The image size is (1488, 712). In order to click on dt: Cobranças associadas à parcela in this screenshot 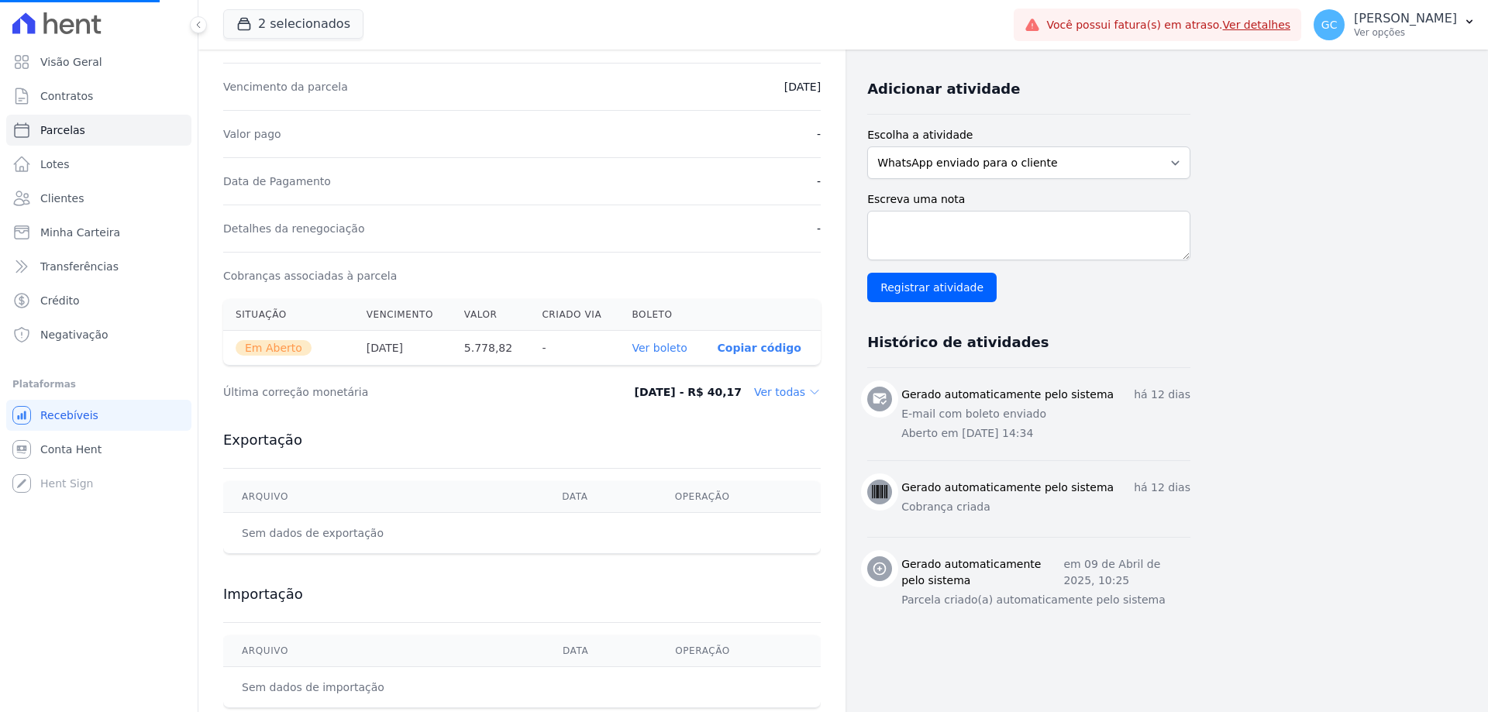, I will do `click(310, 276)`.